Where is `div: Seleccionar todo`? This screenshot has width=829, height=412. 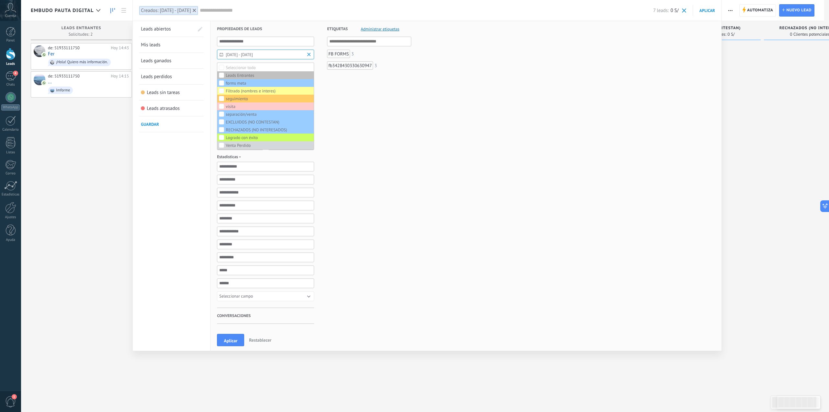
div: Seleccionar todo is located at coordinates (241, 68).